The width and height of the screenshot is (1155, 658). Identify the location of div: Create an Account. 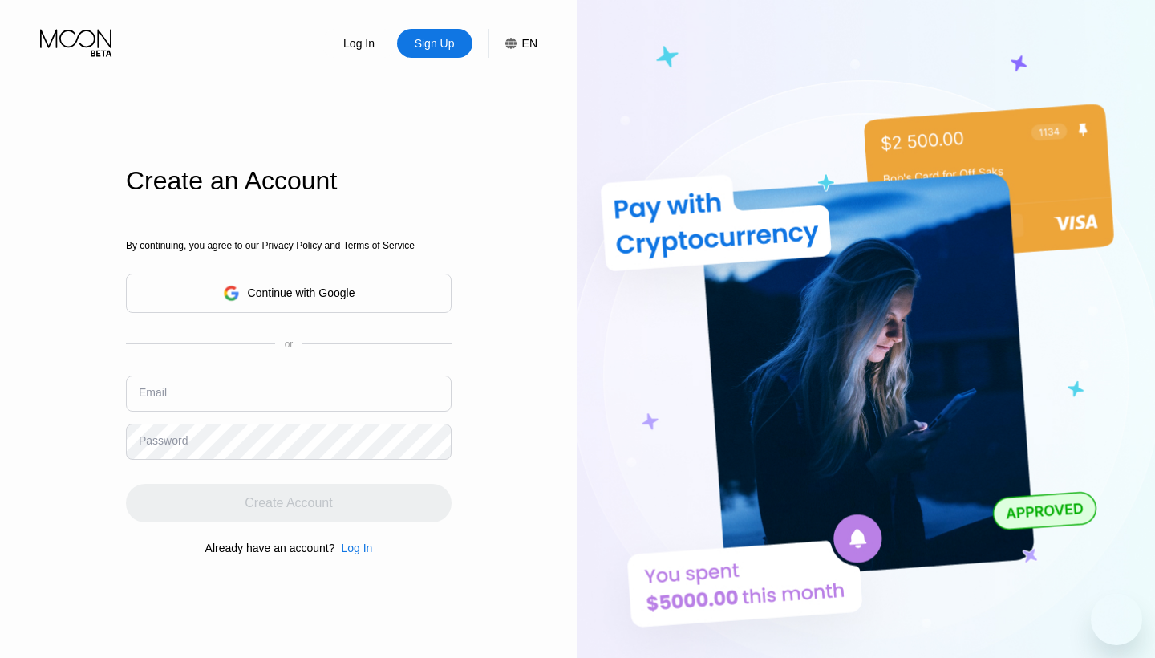
(289, 180).